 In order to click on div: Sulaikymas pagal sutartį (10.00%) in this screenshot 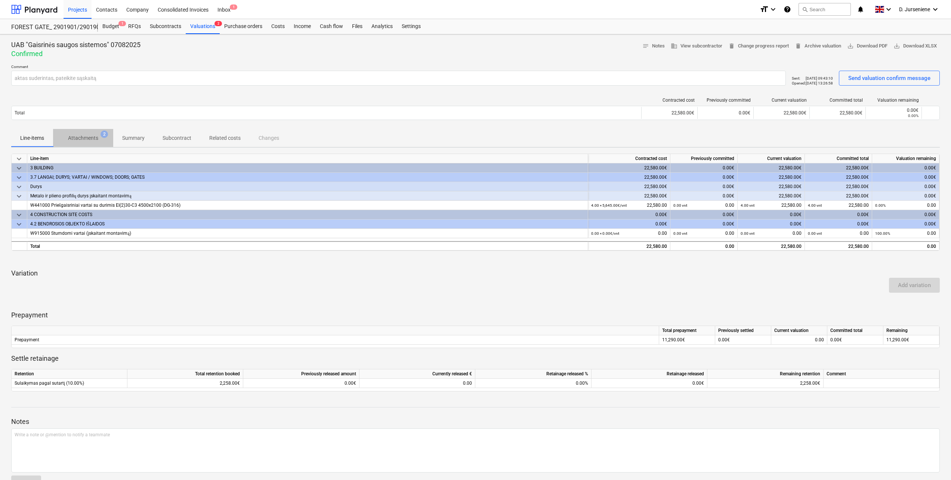, I will do `click(69, 383)`.